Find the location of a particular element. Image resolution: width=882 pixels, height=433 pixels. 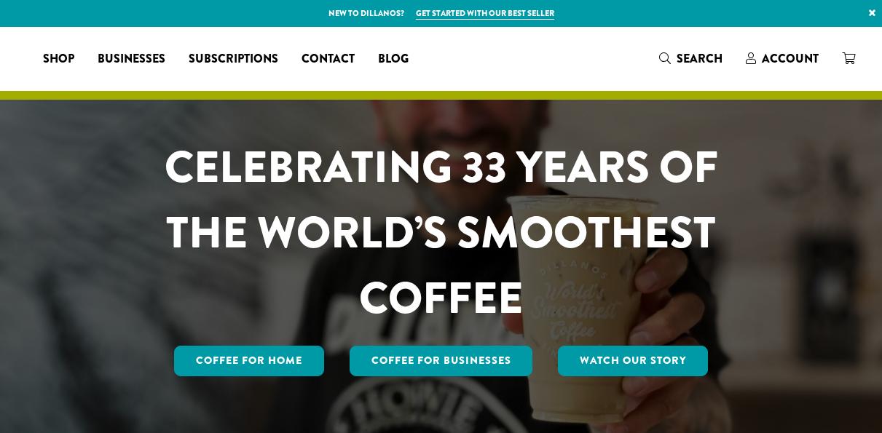

a: Coffee for Home is located at coordinates (249, 361).